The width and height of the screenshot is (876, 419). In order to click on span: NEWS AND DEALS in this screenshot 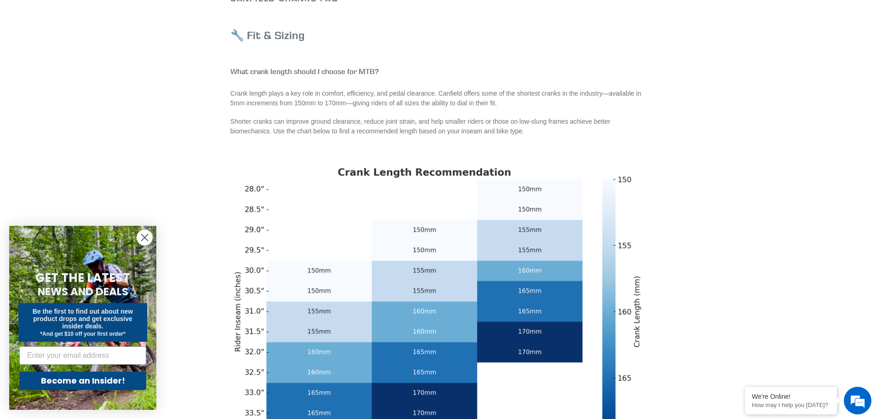, I will do `click(83, 292)`.